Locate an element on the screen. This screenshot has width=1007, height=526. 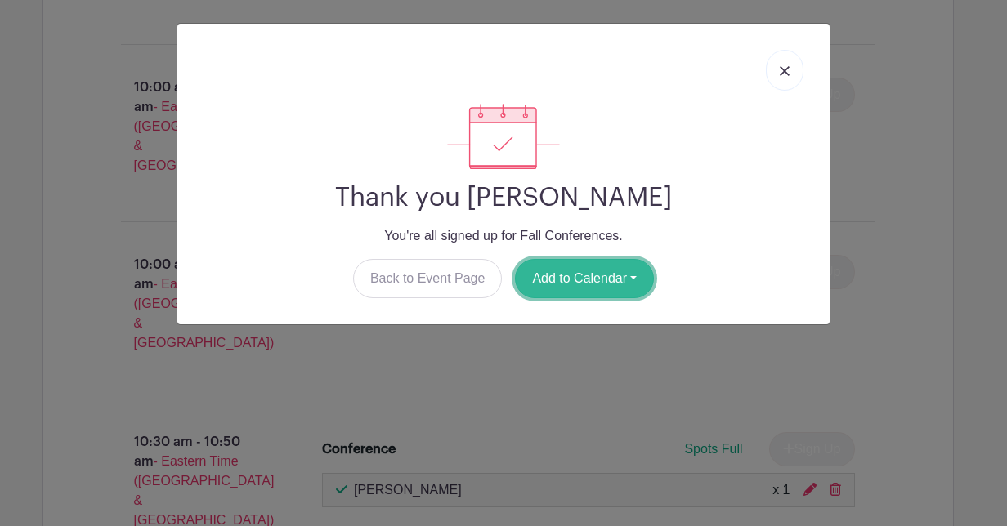
button: Add to Calendar is located at coordinates (584, 279).